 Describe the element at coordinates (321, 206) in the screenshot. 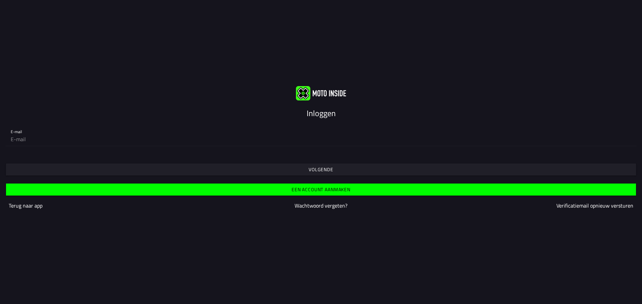

I see `ion-text: Wachtwoord vergeten?` at that location.